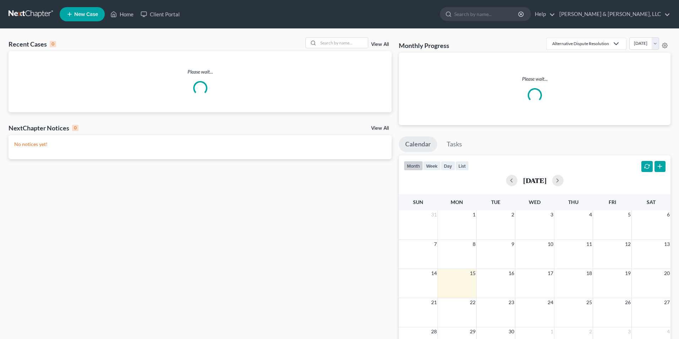 This screenshot has width=679, height=339. What do you see at coordinates (160, 14) in the screenshot?
I see `a: Client Portal` at bounding box center [160, 14].